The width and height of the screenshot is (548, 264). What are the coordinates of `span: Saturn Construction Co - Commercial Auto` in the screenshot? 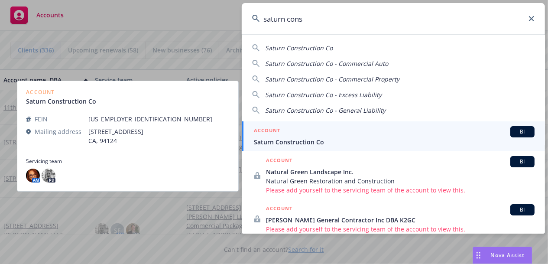 It's located at (326, 63).